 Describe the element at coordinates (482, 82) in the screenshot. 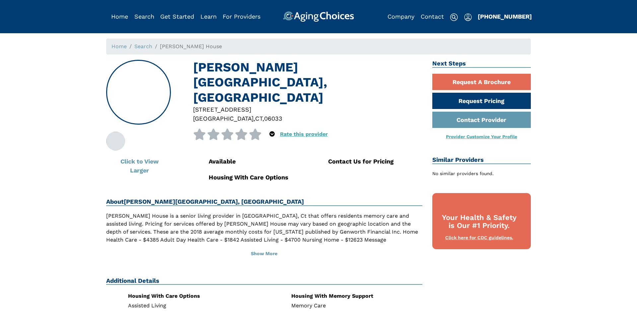

I see `a: Request A Brochure` at that location.